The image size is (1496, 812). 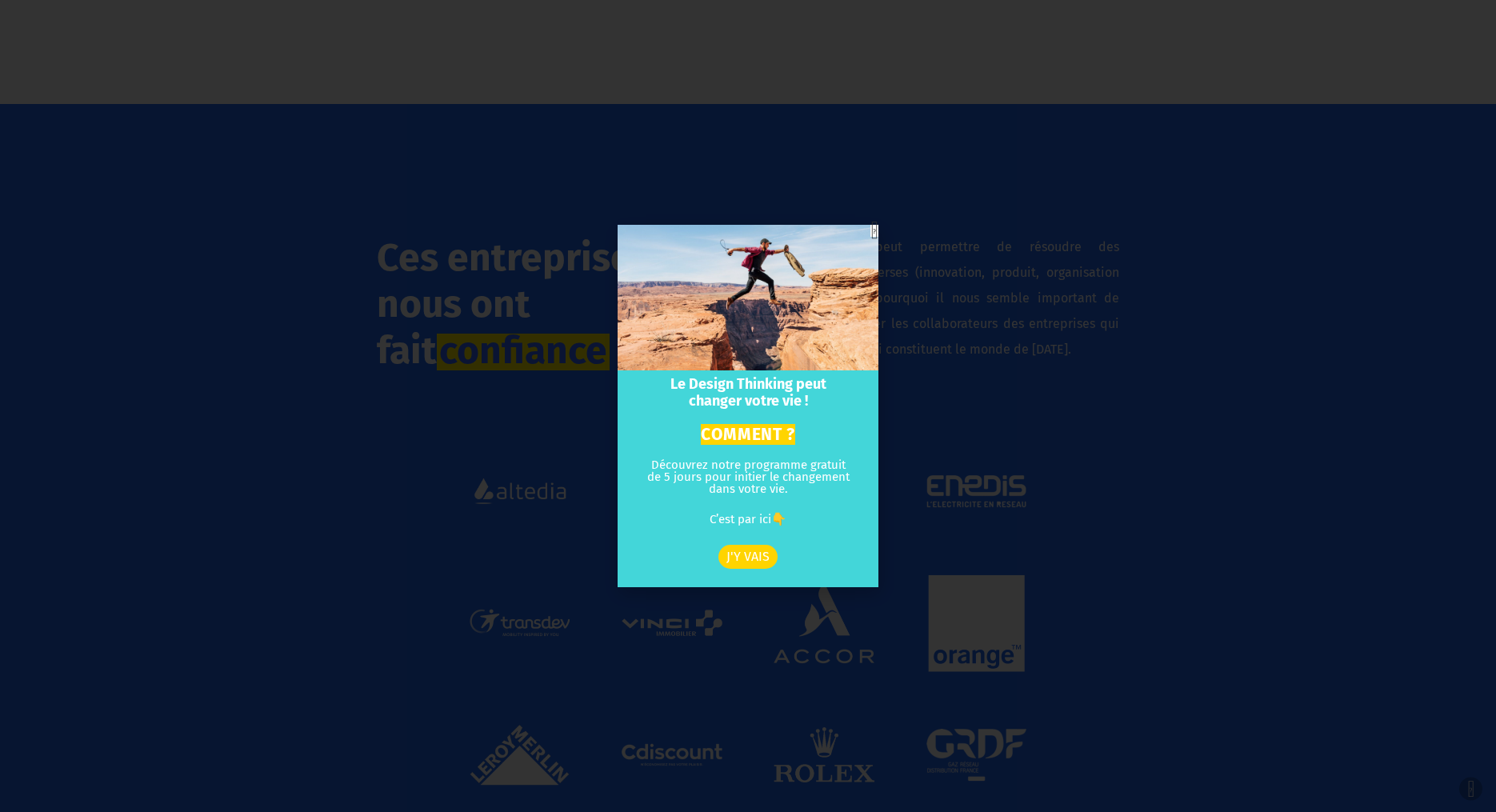 I want to click on span: J'Y VAIS, so click(x=748, y=557).